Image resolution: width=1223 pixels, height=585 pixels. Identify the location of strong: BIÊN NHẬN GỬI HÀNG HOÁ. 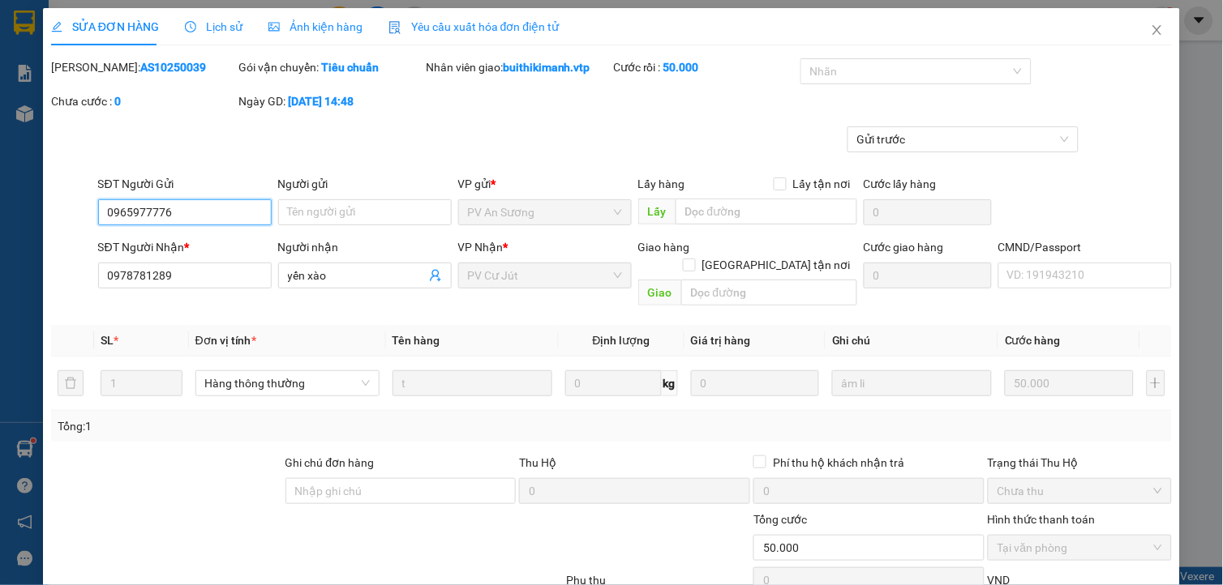
(122, 103).